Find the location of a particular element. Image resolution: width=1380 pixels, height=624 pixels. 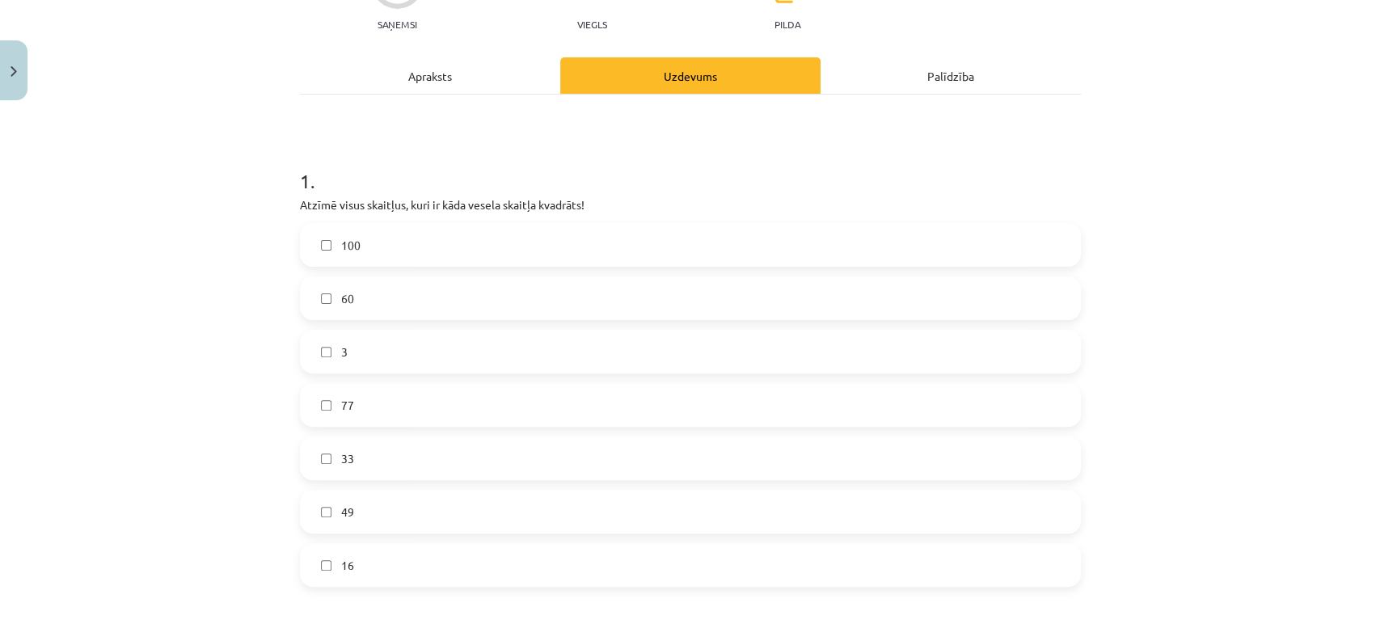

span: 3 is located at coordinates (344, 352).